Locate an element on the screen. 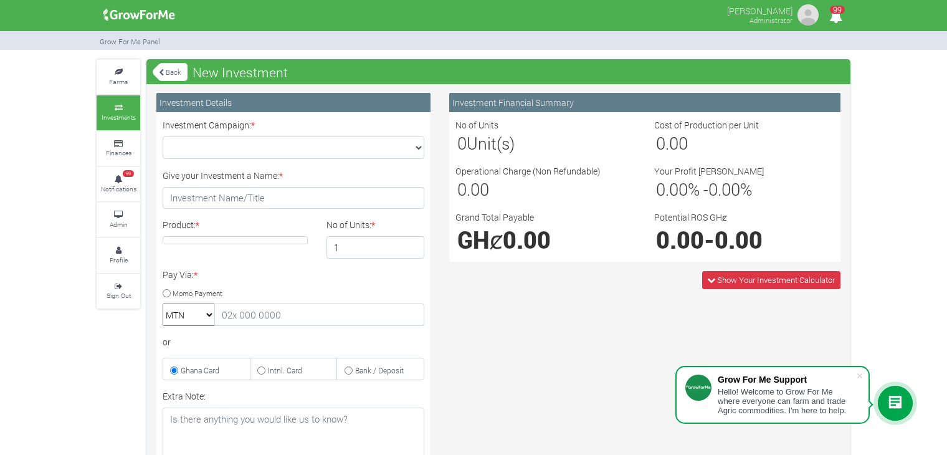 Image resolution: width=947 pixels, height=455 pixels. a: Investments is located at coordinates (118, 112).